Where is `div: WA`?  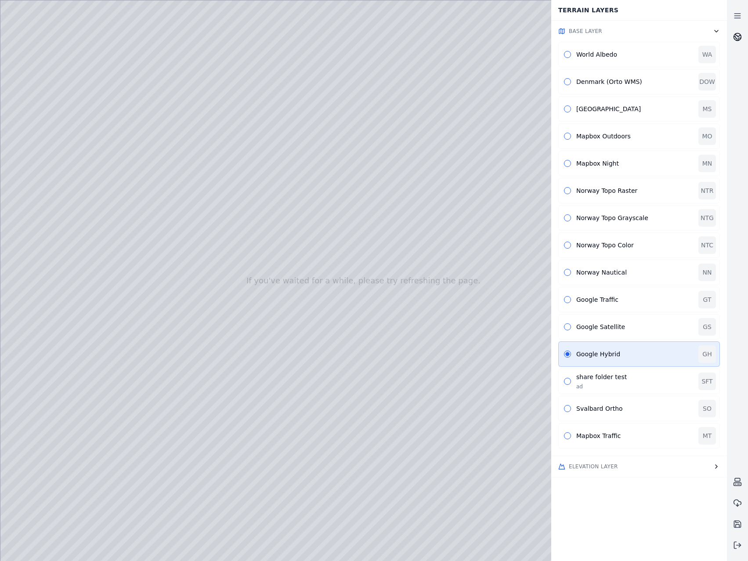 div: WA is located at coordinates (707, 54).